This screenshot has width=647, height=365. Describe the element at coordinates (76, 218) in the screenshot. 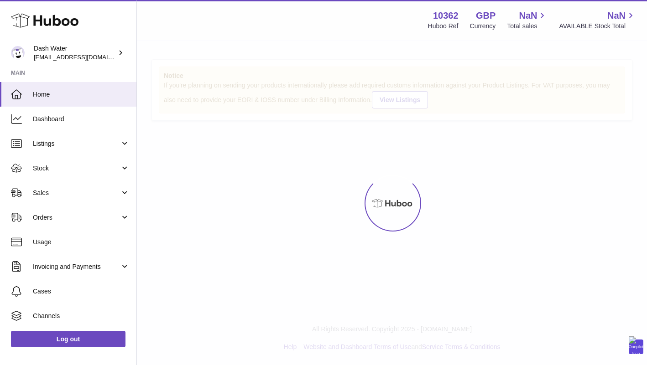

I see `span: Orders` at that location.